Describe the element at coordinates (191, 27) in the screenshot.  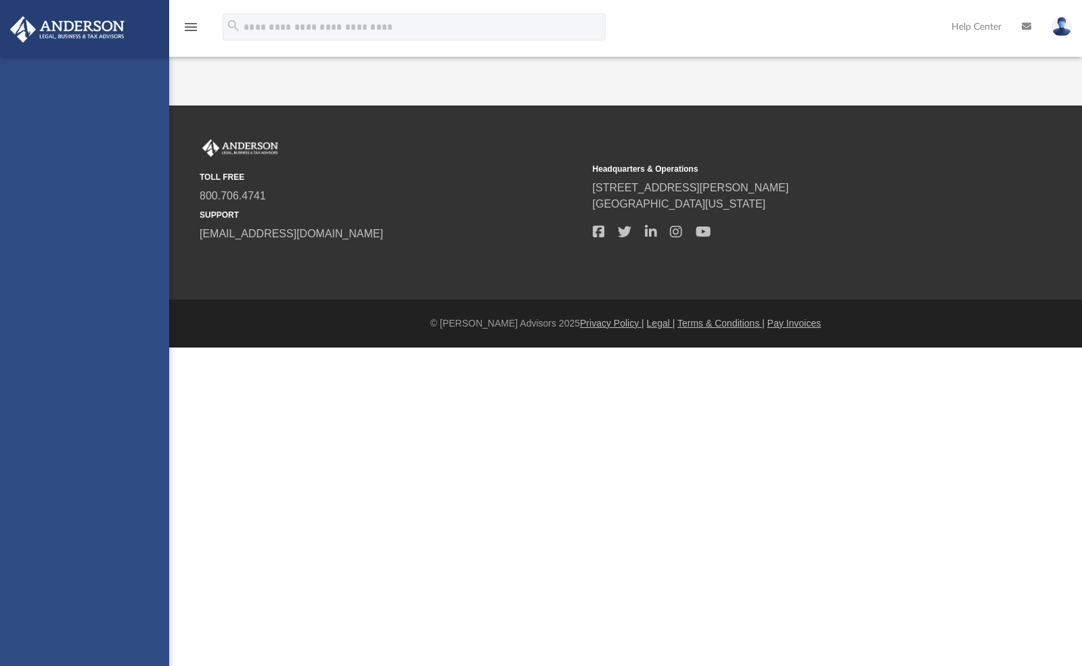
I see `i: menu` at that location.